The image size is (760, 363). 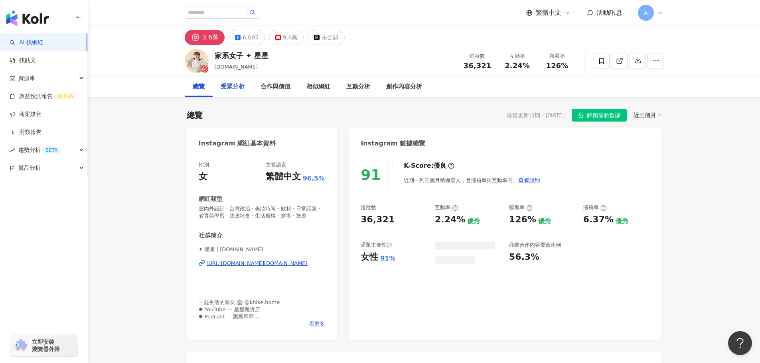 What do you see at coordinates (51, 150) in the screenshot?
I see `div: BETA` at bounding box center [51, 150].